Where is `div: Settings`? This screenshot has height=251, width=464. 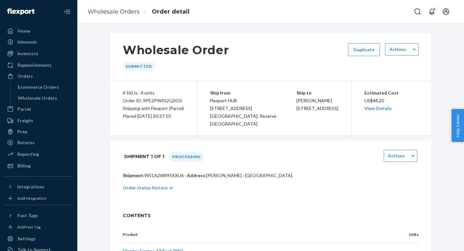 div: Settings is located at coordinates (26, 238).